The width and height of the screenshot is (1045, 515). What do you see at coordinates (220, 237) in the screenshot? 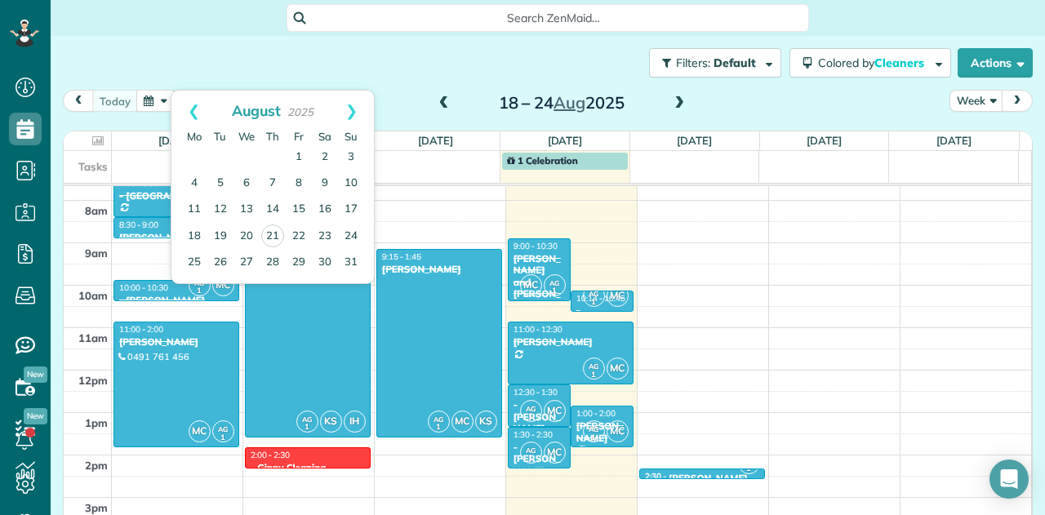
I see `a: 19` at bounding box center [220, 237].